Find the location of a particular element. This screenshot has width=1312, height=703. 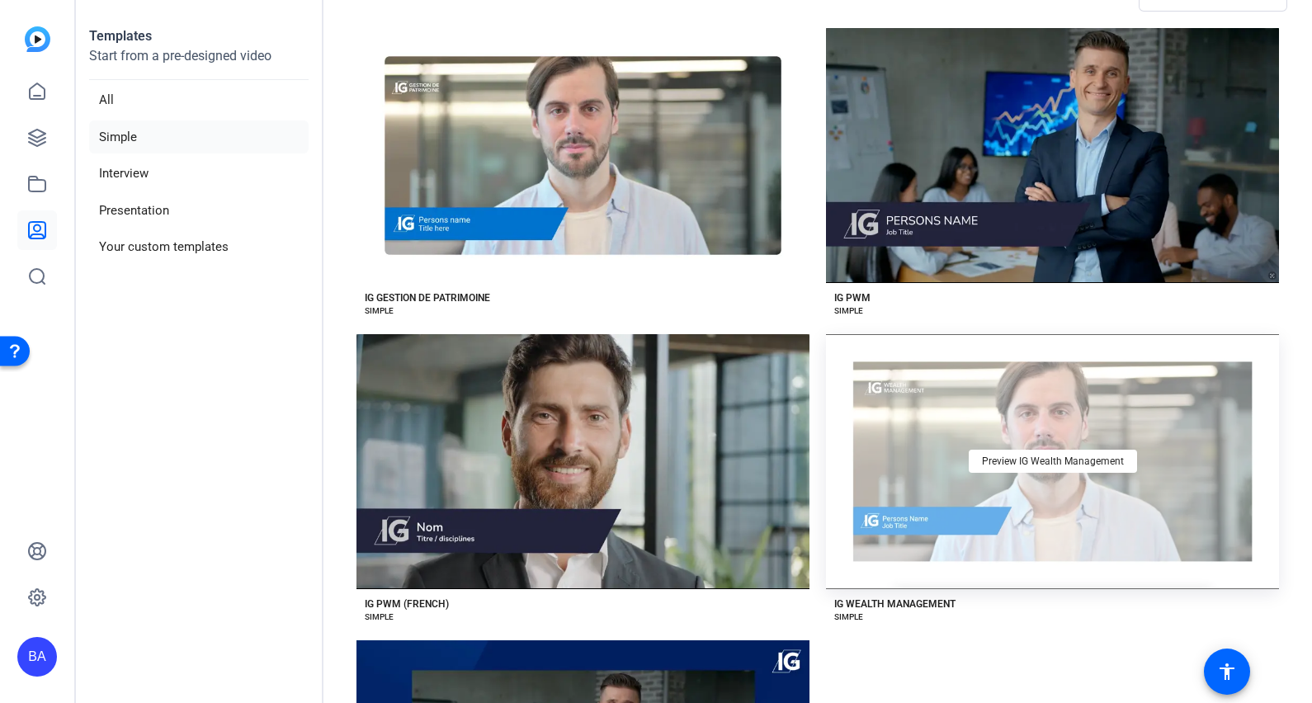

li: All is located at coordinates (199, 100).